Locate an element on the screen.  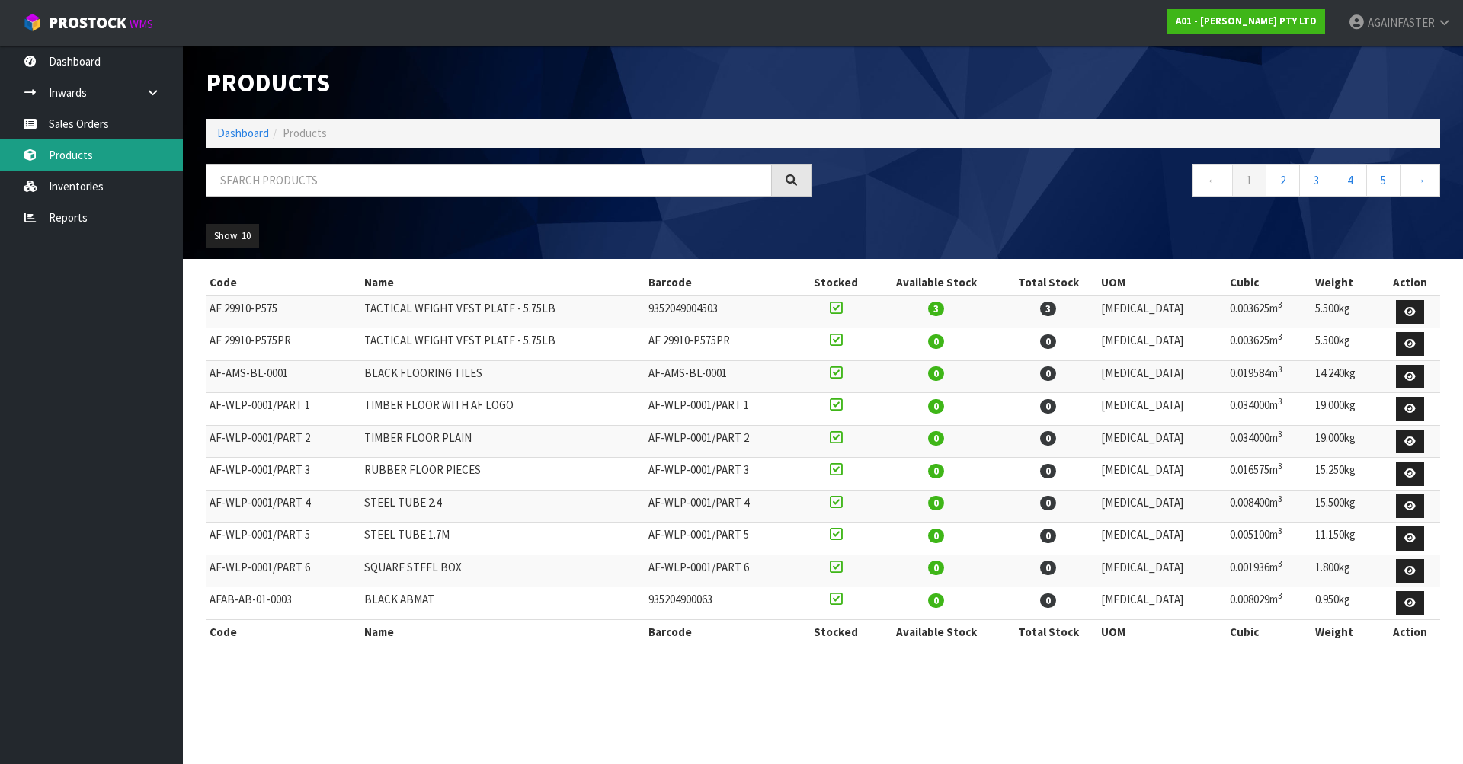
td: BLACK ABMAT is located at coordinates (502, 603).